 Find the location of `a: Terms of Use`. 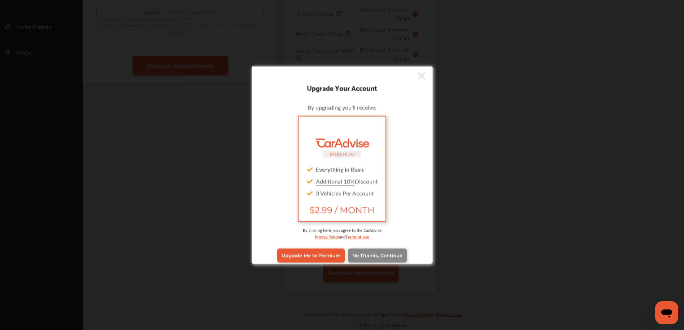

a: Terms of Use is located at coordinates (357, 236).